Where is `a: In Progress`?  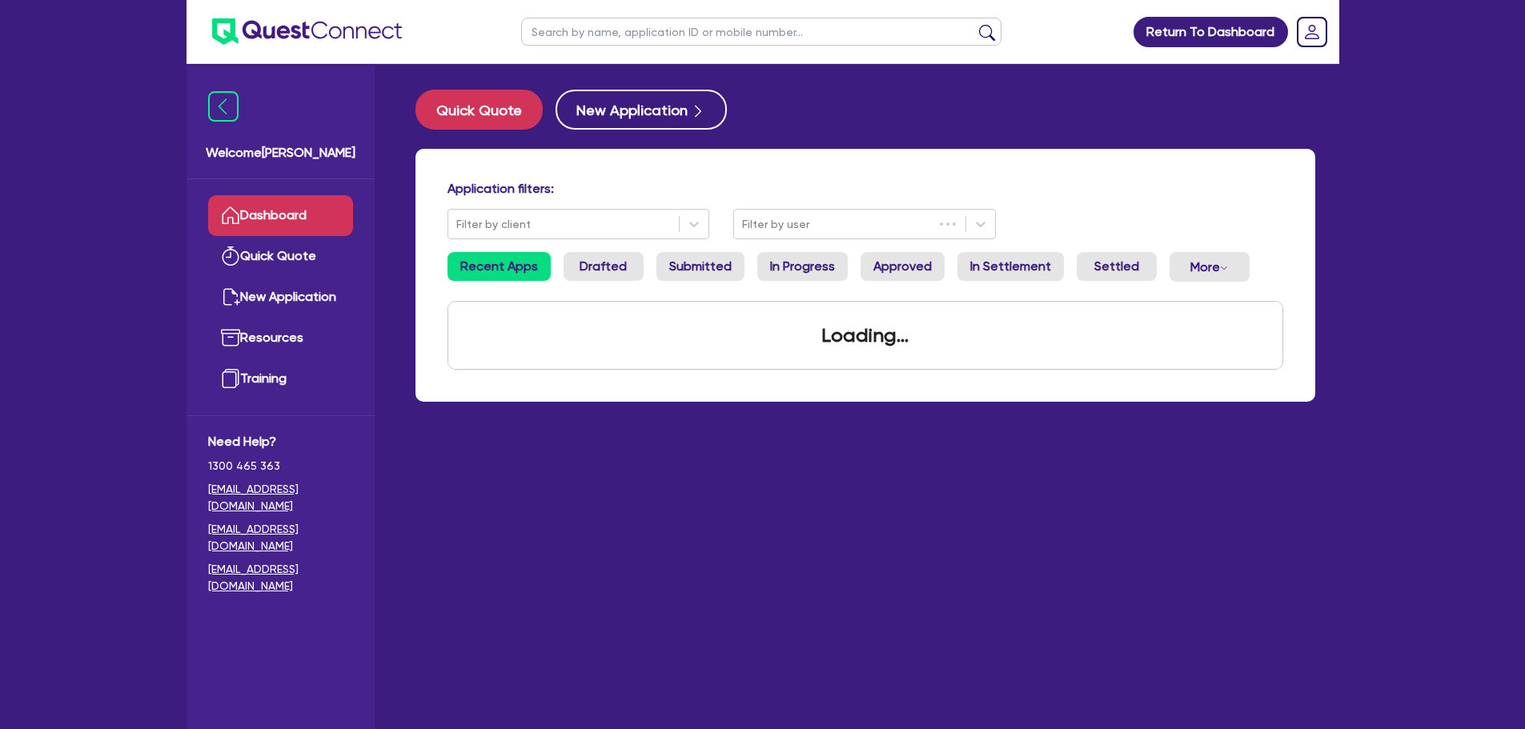
a: In Progress is located at coordinates (802, 267).